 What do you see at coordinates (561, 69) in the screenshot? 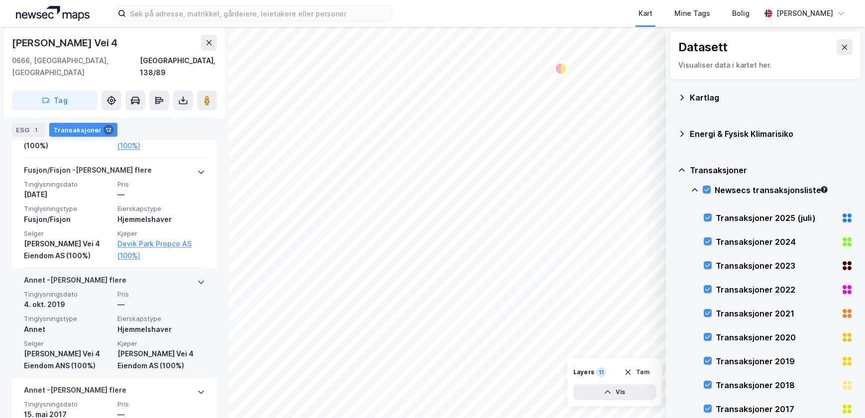
I see `div: Map marker` at bounding box center [561, 69].